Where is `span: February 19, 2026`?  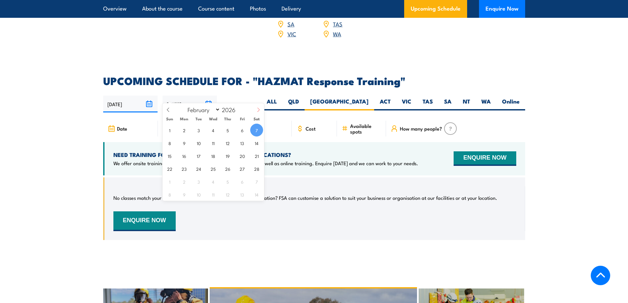 span: February 19, 2026 is located at coordinates (227, 156).